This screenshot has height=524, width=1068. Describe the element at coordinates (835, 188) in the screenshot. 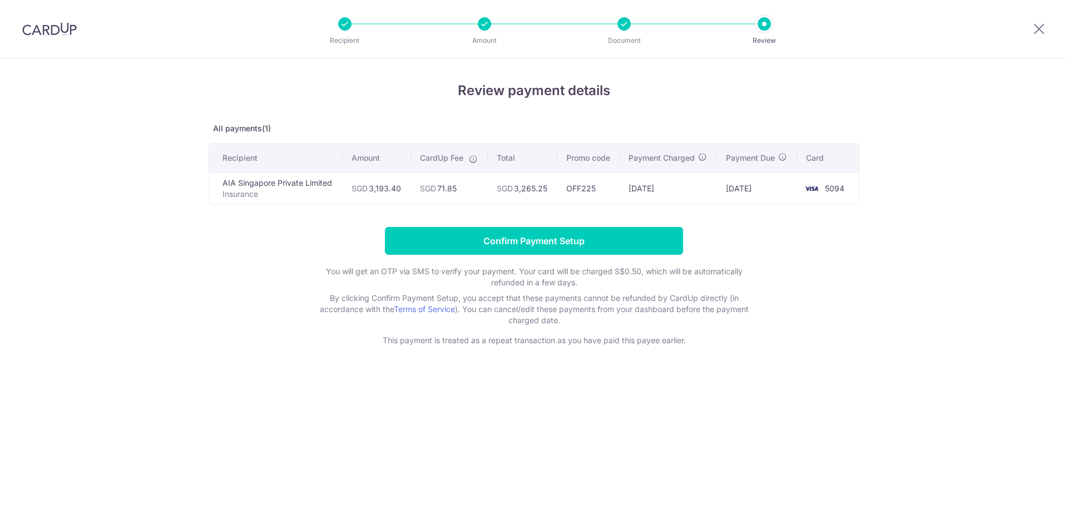

I see `span: 5094` at that location.